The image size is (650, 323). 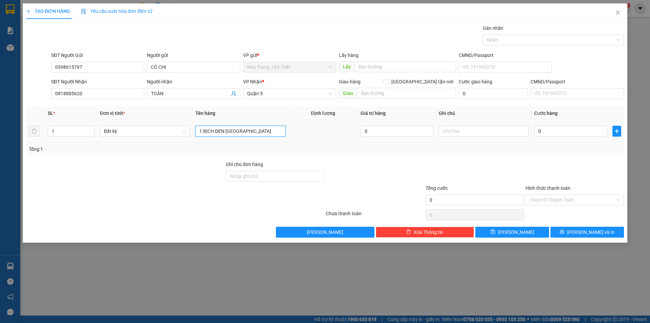 I want to click on span: Đơn vị tính, so click(x=112, y=113).